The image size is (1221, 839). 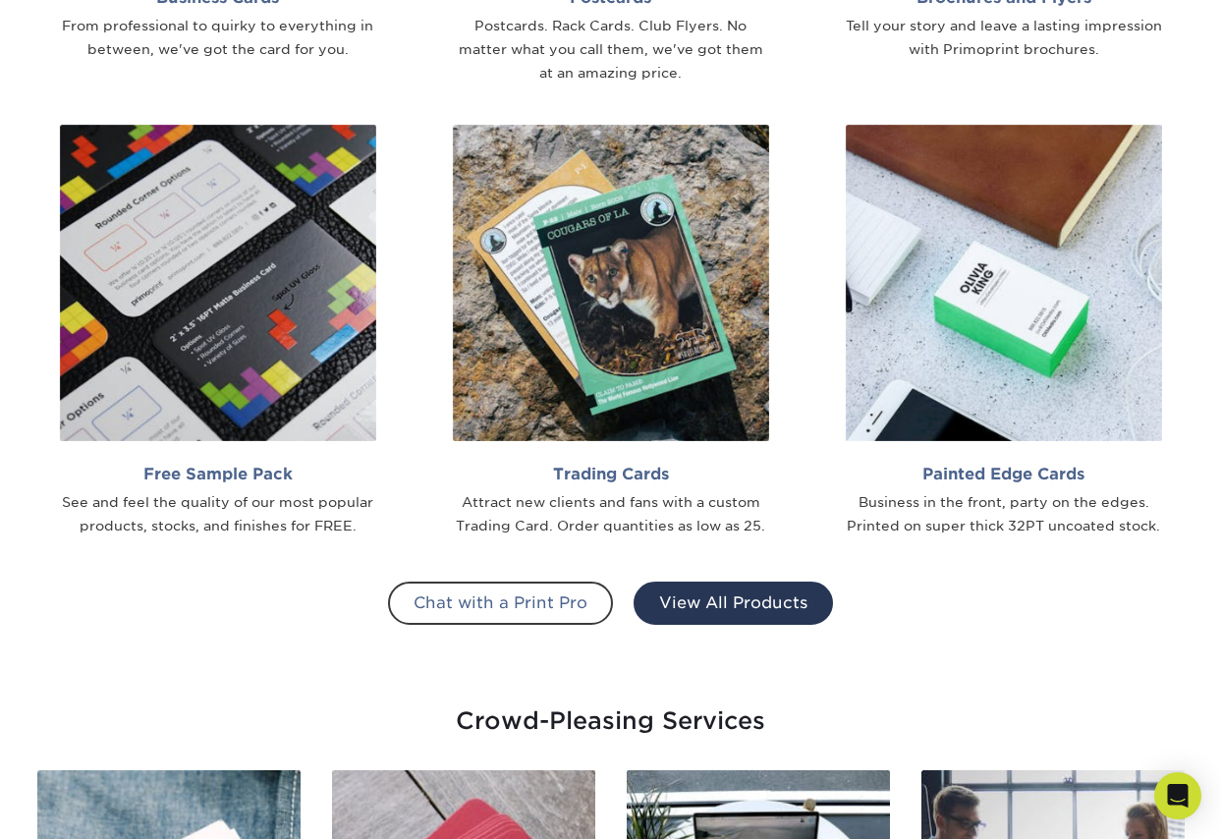 I want to click on a: View All Products, so click(x=733, y=603).